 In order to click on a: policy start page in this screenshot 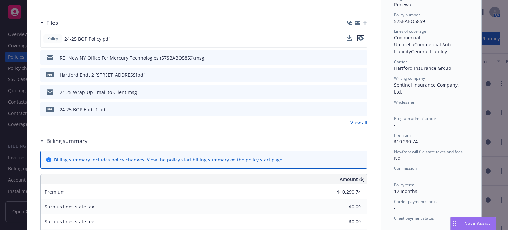, I will do `click(264, 160)`.